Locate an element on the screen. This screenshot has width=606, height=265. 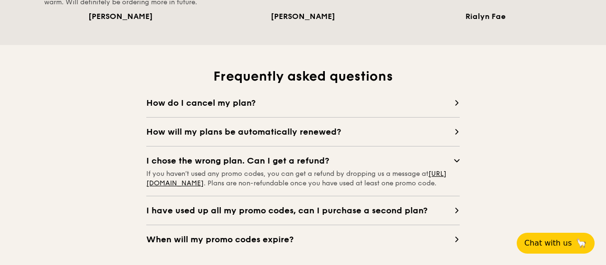
span: I chose the wrong plan. Can I get a refund? is located at coordinates (300, 161).